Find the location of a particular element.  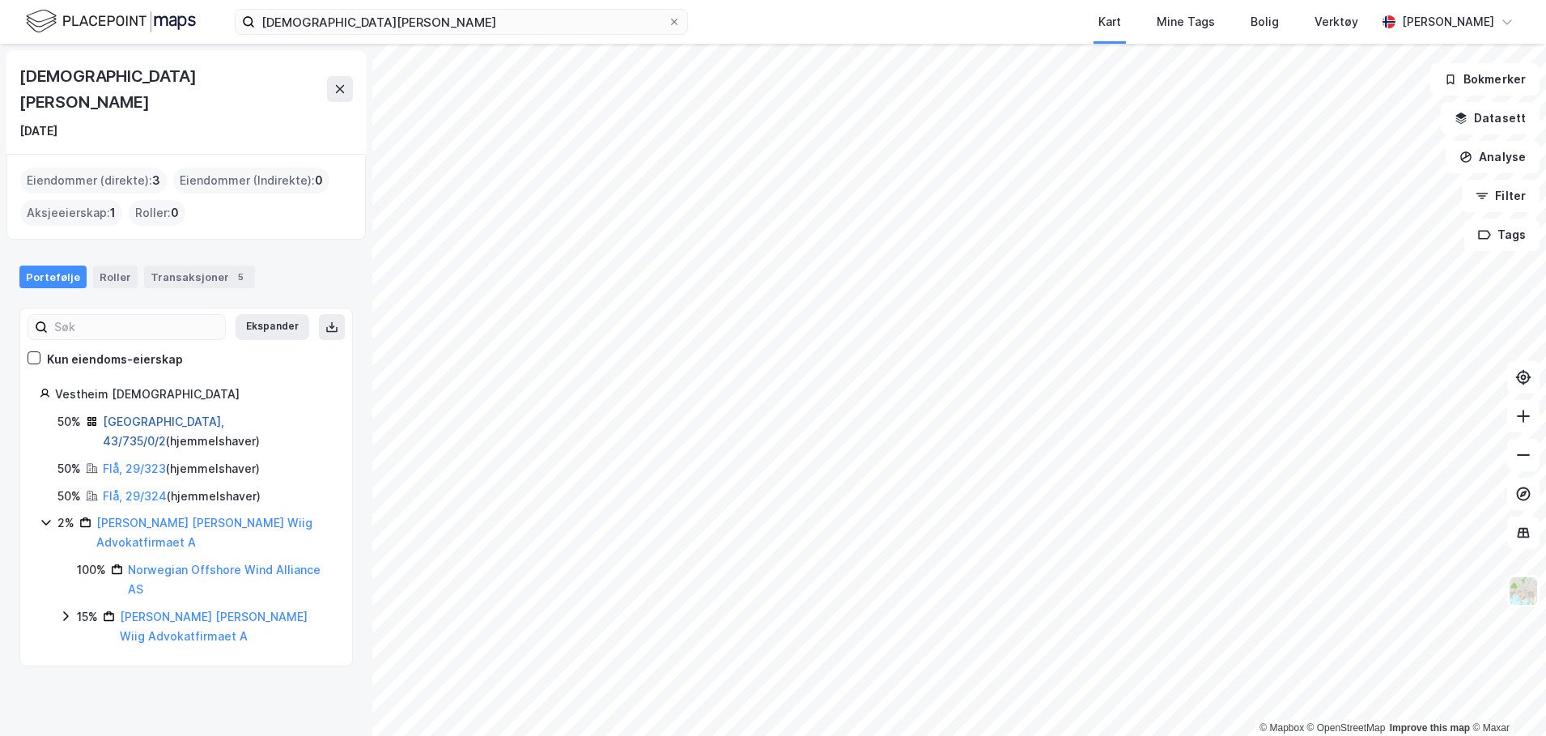

a: OpenStreetMap is located at coordinates (1346, 727).